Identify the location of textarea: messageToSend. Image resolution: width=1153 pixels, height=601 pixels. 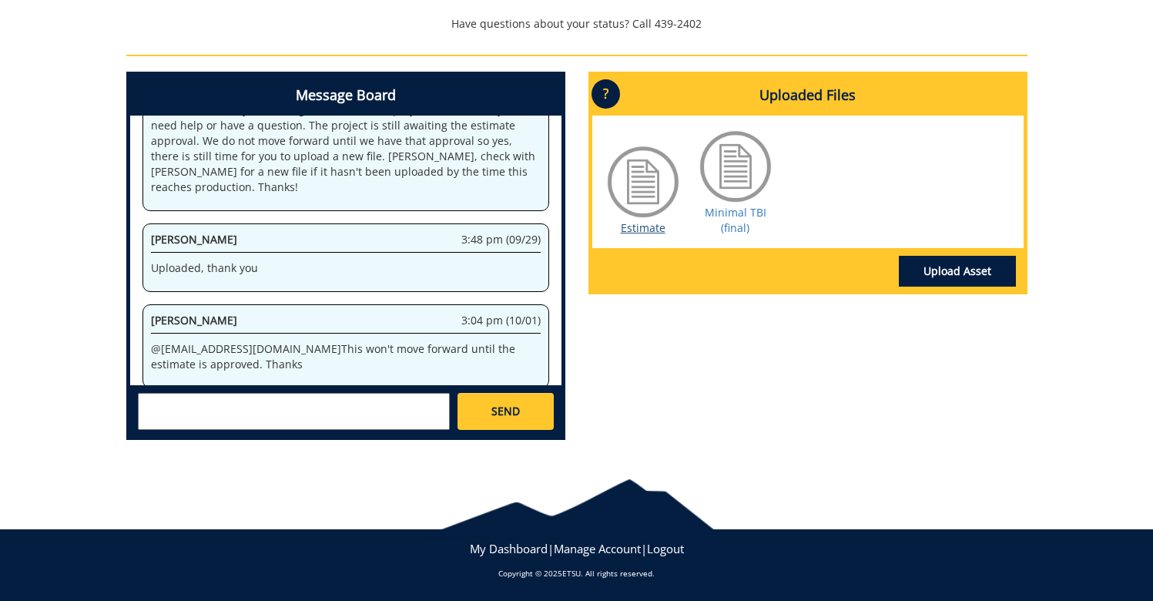
(293, 411).